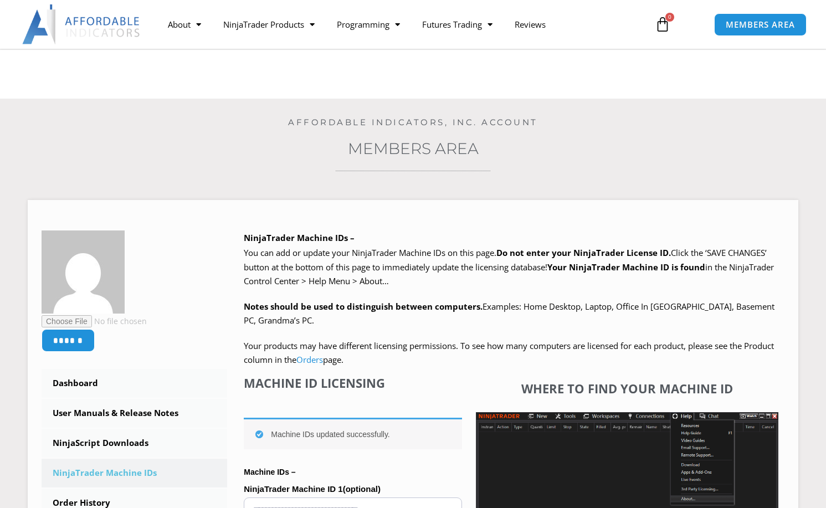 This screenshot has width=826, height=508. I want to click on nav: Menu, so click(401, 24).